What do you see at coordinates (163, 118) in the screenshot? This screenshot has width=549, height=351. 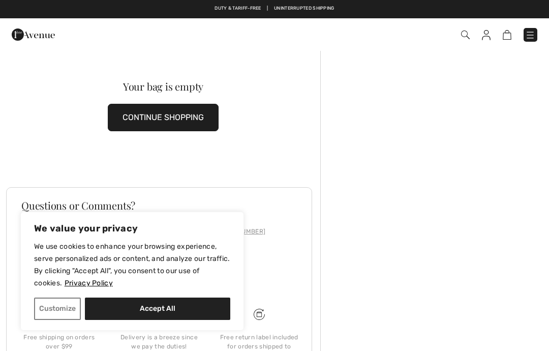 I see `button: CONTINUE SHOPPING` at bounding box center [163, 118].